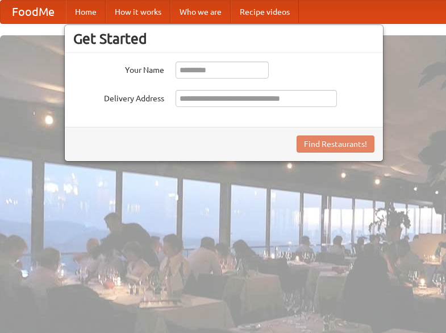  I want to click on label: Your Name, so click(119, 68).